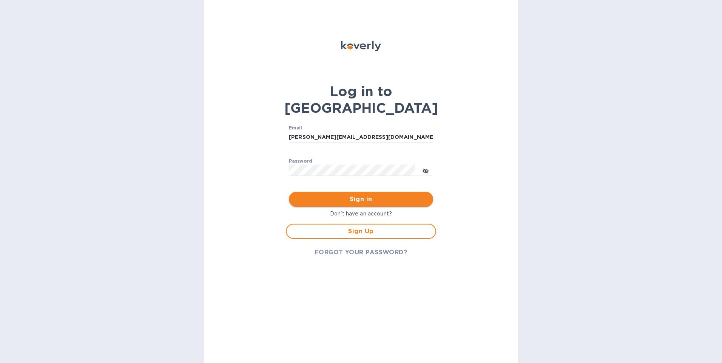  What do you see at coordinates (361, 214) in the screenshot?
I see `p: Don't have an account?` at bounding box center [361, 214].